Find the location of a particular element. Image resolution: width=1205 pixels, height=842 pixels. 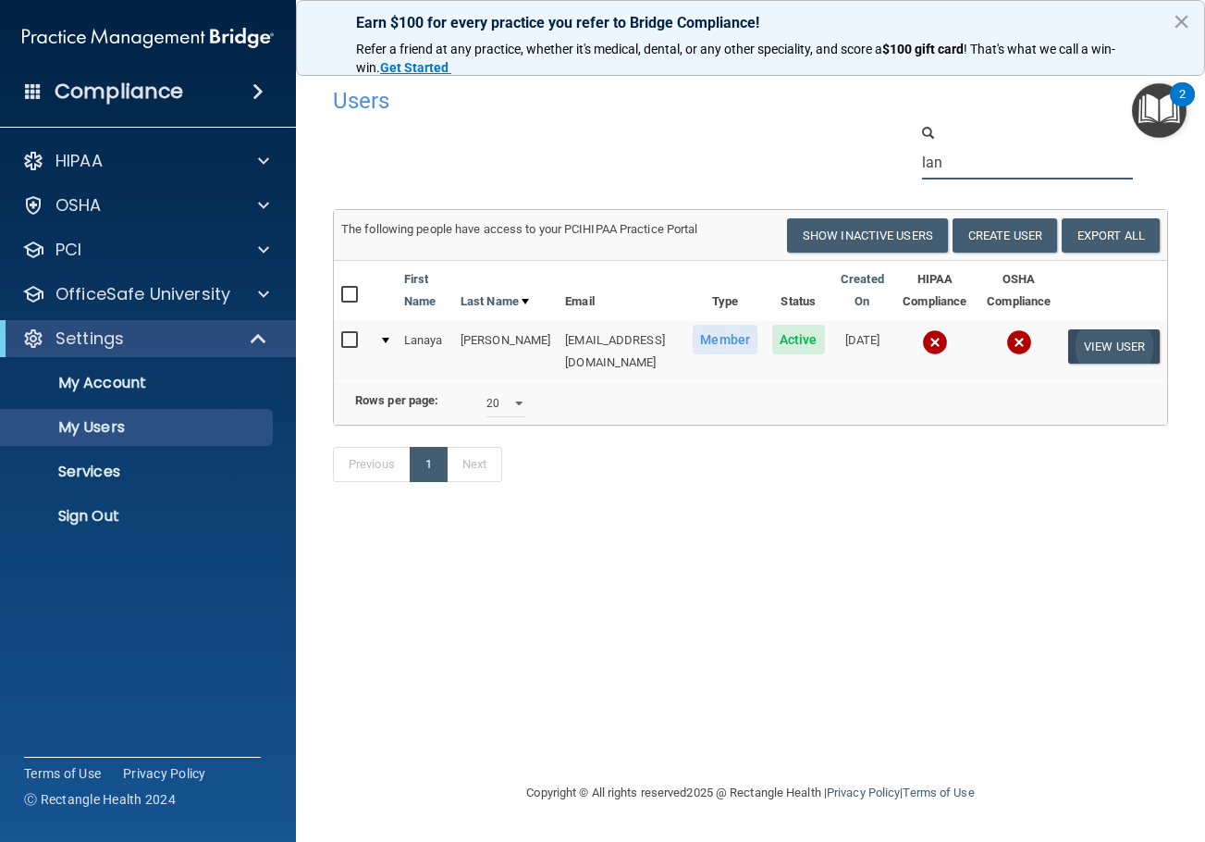

th: Email is located at coordinates (622, 290).